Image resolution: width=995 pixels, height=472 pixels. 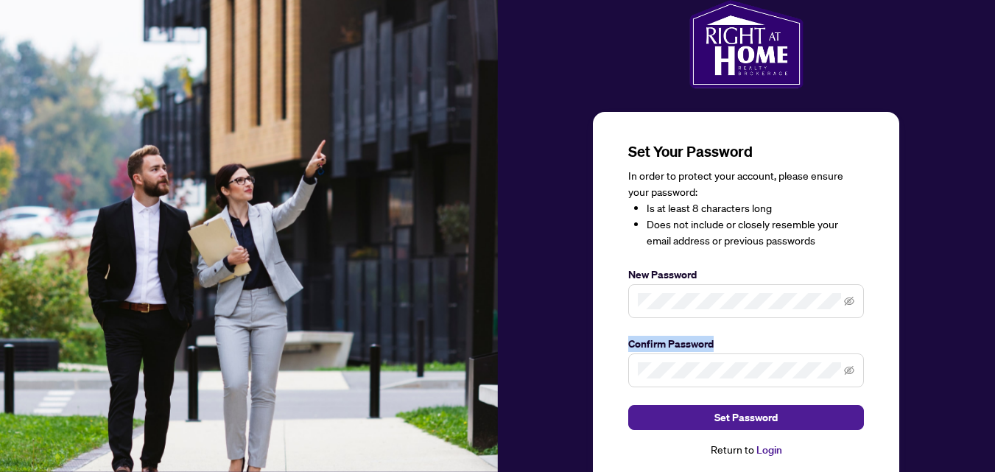 What do you see at coordinates (746, 450) in the screenshot?
I see `div: Return to` at bounding box center [746, 450].